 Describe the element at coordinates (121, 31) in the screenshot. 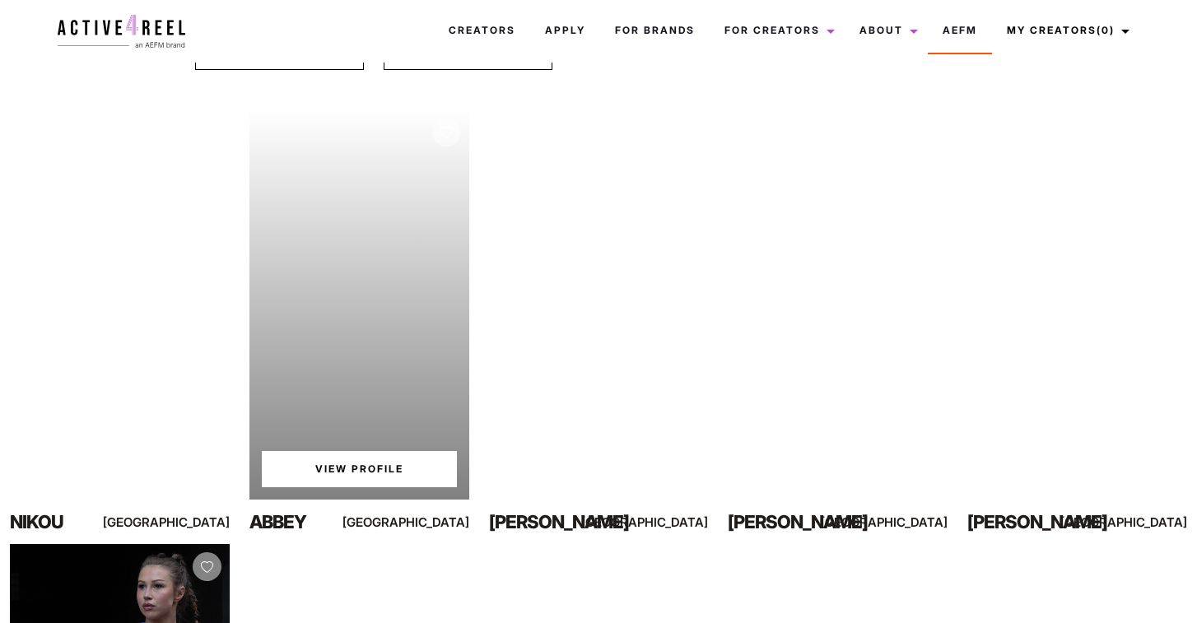

I see `img: a4r-logo.svg` at that location.